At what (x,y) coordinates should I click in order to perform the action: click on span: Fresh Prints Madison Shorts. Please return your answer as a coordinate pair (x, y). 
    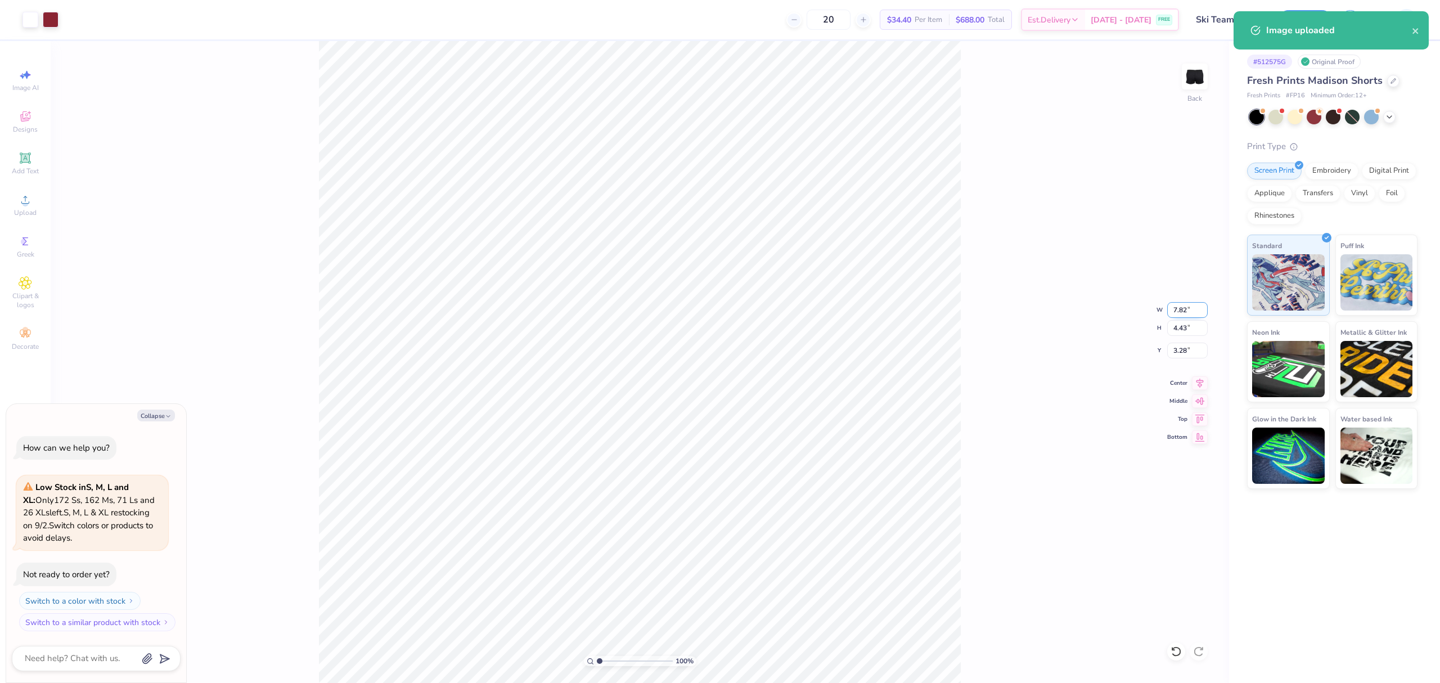
    Looking at the image, I should click on (1314, 80).